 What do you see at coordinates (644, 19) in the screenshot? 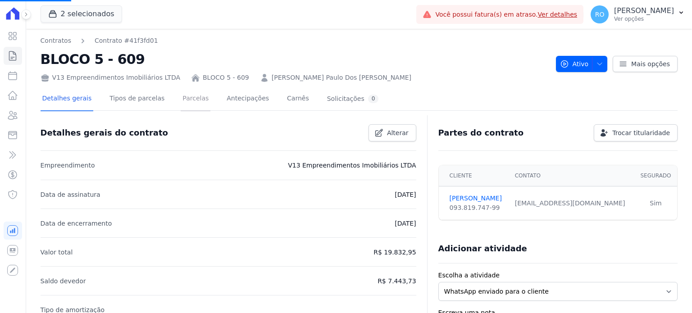
I see `p: Ver opções` at bounding box center [644, 19].